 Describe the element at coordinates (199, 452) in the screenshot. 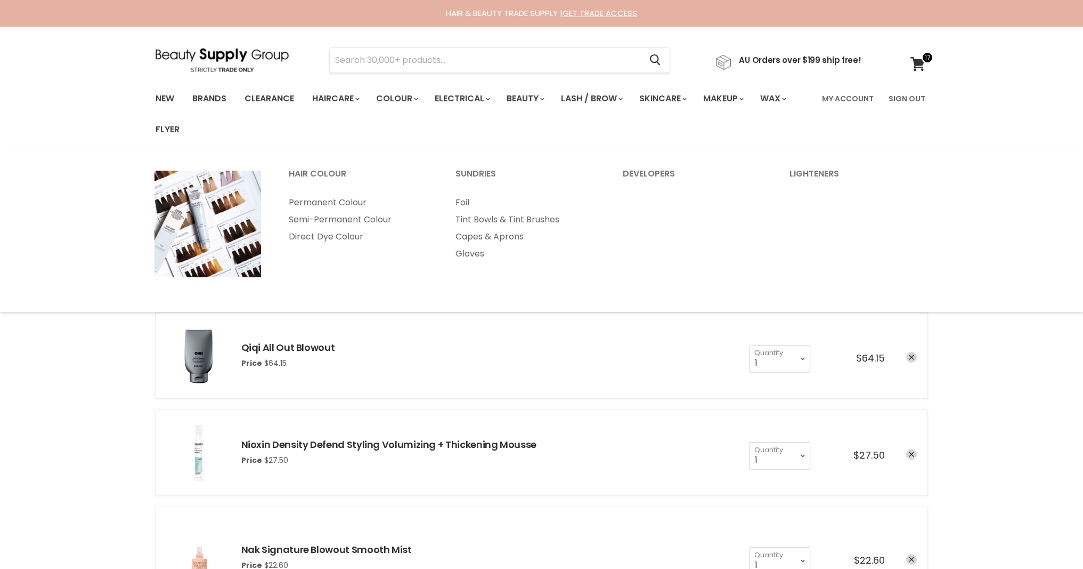

I see `img: Nioxin Density Defend Styling Volumizing + Thickening Mousse` at that location.